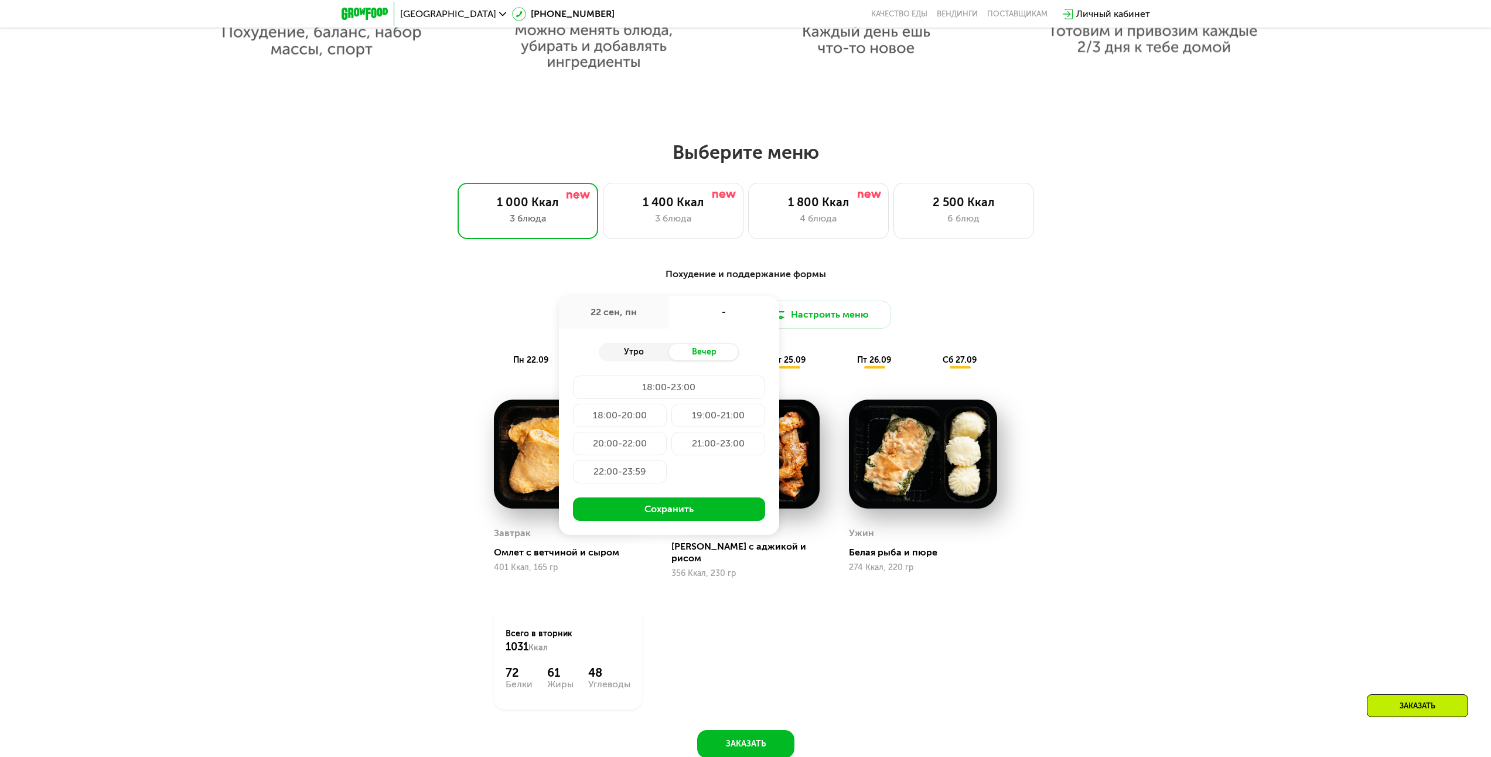 The height and width of the screenshot is (757, 1491). I want to click on div: Ужин, so click(861, 533).